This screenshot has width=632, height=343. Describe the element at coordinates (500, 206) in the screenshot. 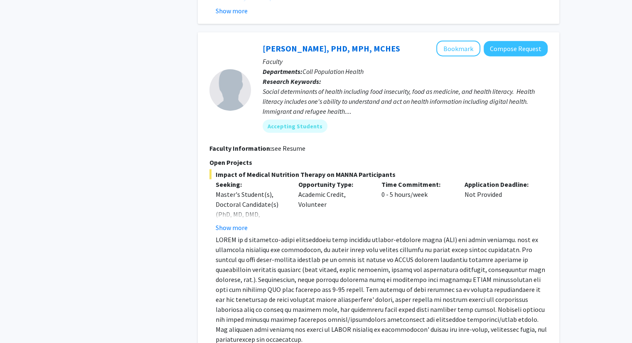

I see `div: Not Provided` at that location.